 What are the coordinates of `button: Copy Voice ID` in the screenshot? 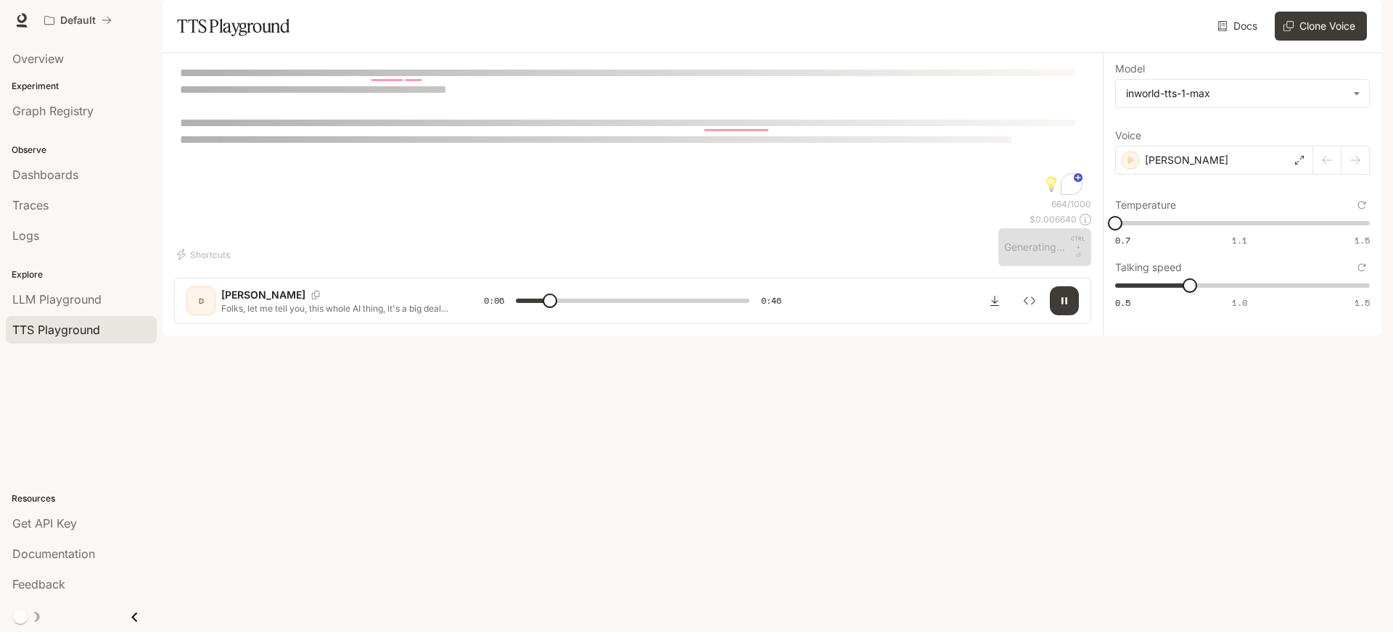 It's located at (316, 295).